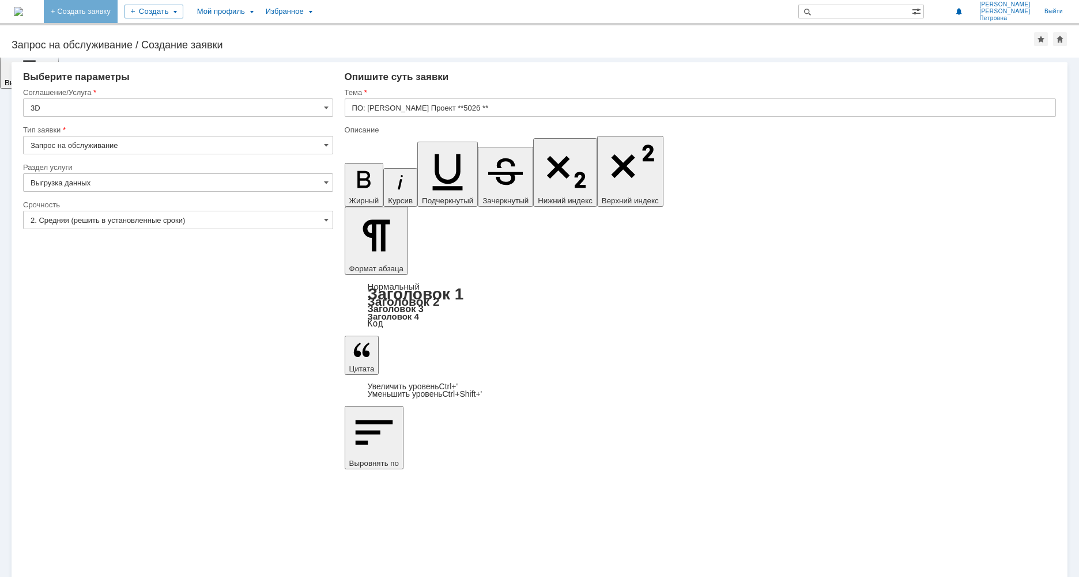 Image resolution: width=1079 pixels, height=577 pixels. I want to click on span: Нижний индекс, so click(565, 201).